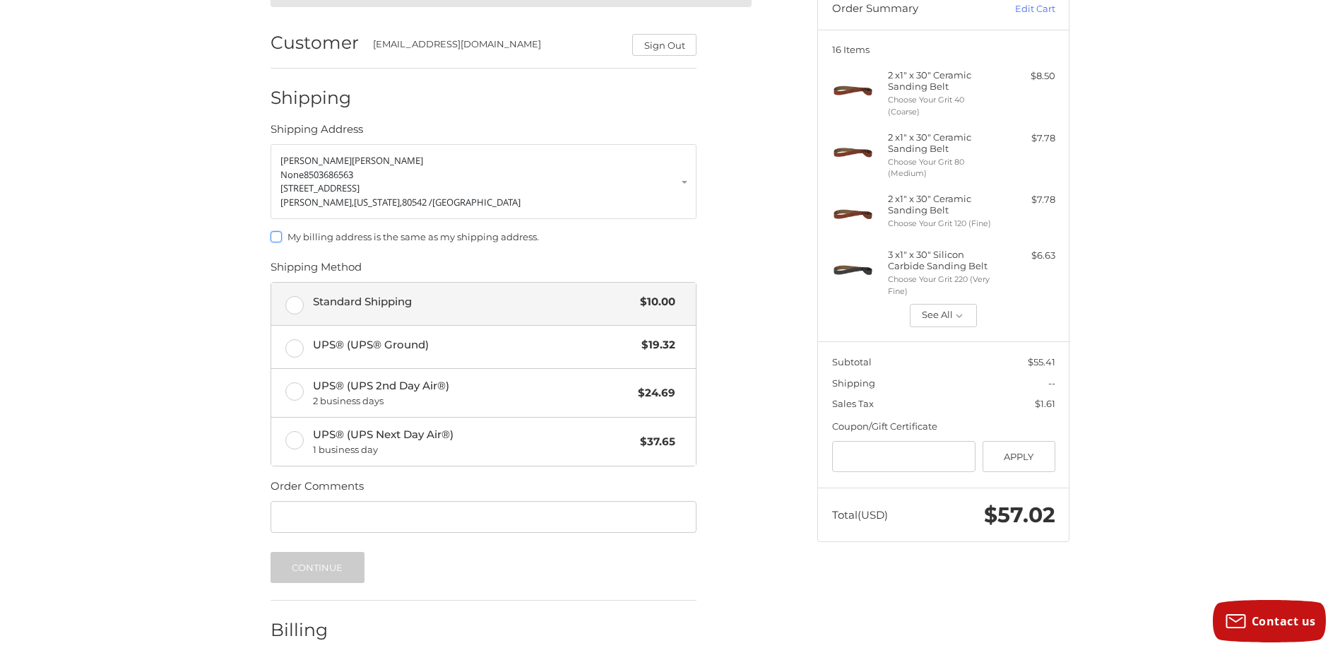  Describe the element at coordinates (653, 393) in the screenshot. I see `span: $24.69` at that location.